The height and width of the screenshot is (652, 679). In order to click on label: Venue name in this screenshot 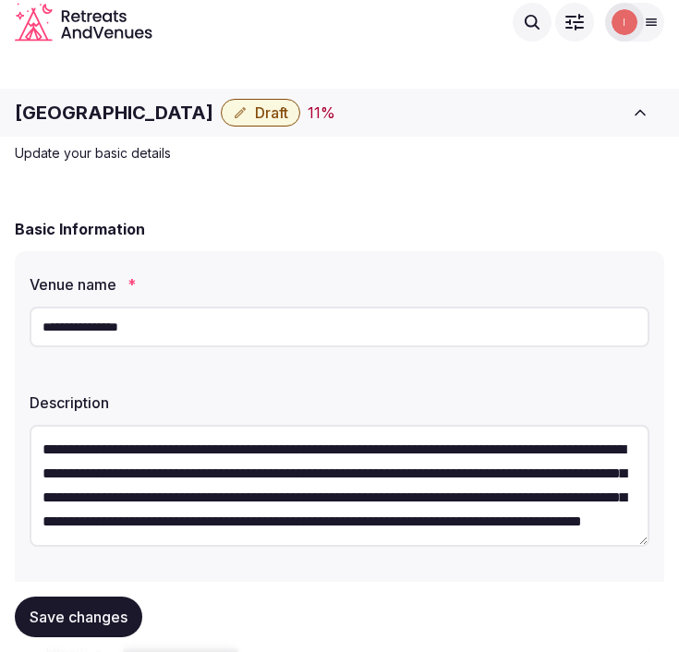, I will do `click(339, 285)`.